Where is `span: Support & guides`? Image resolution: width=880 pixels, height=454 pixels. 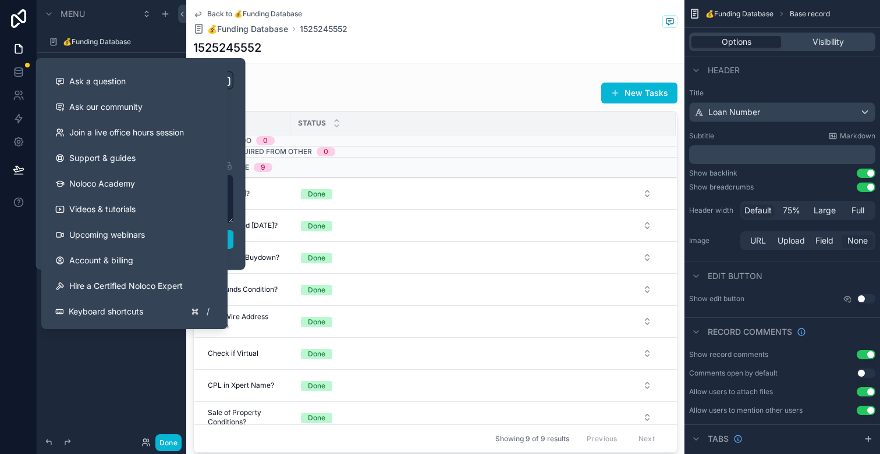 span: Support & guides is located at coordinates (102, 158).